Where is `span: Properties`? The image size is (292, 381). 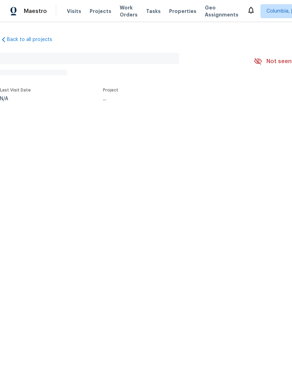
span: Properties is located at coordinates (183, 11).